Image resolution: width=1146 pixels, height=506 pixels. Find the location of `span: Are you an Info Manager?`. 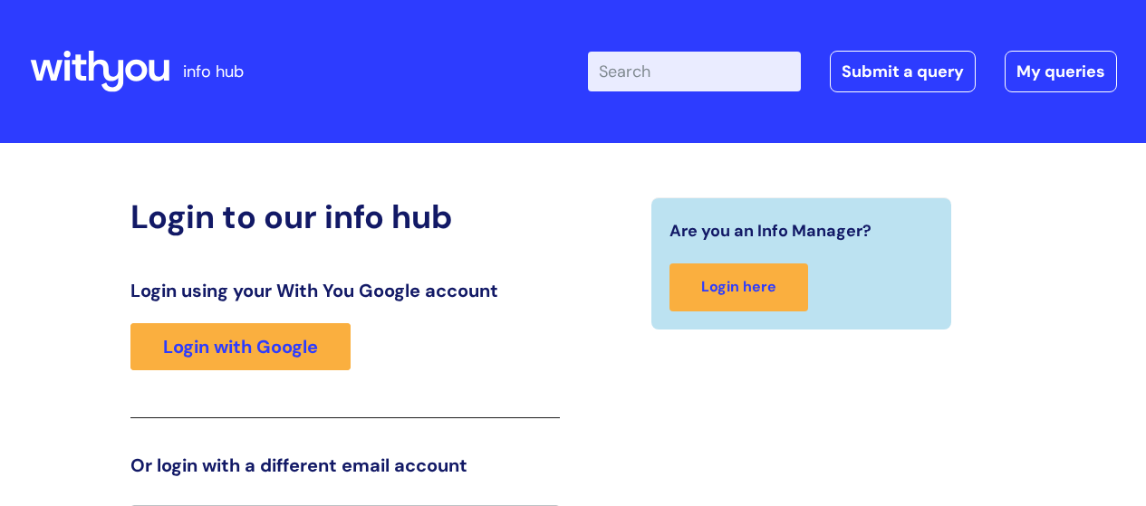

span: Are you an Info Manager? is located at coordinates (770, 231).